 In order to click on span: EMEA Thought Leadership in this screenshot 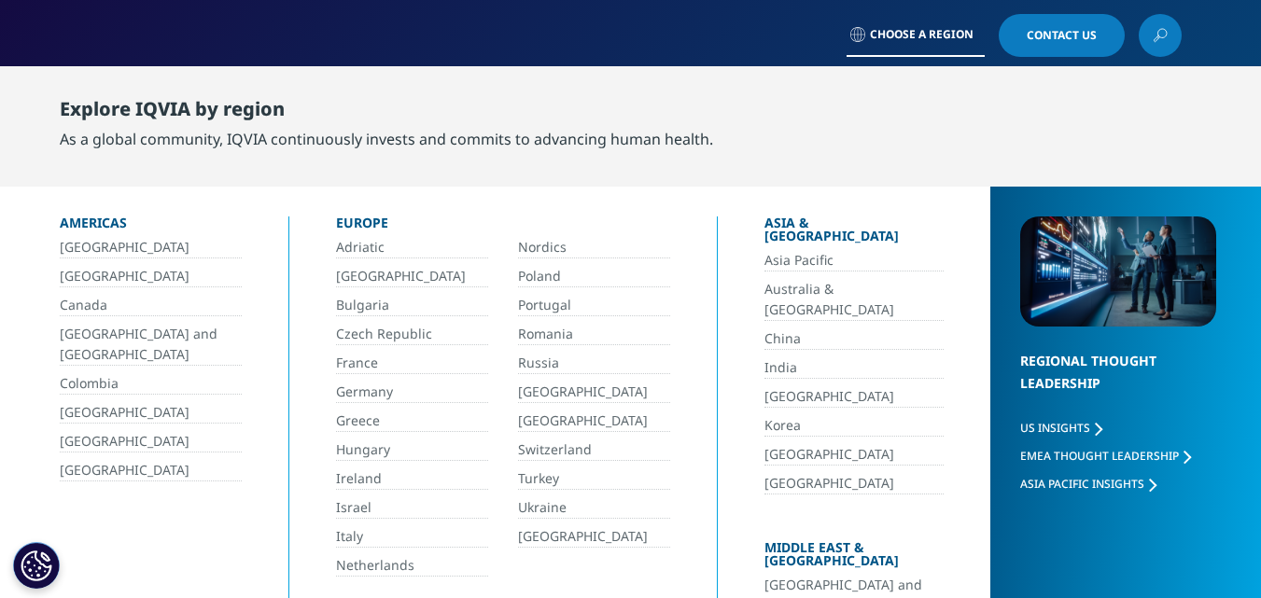, I will do `click(1100, 456)`.